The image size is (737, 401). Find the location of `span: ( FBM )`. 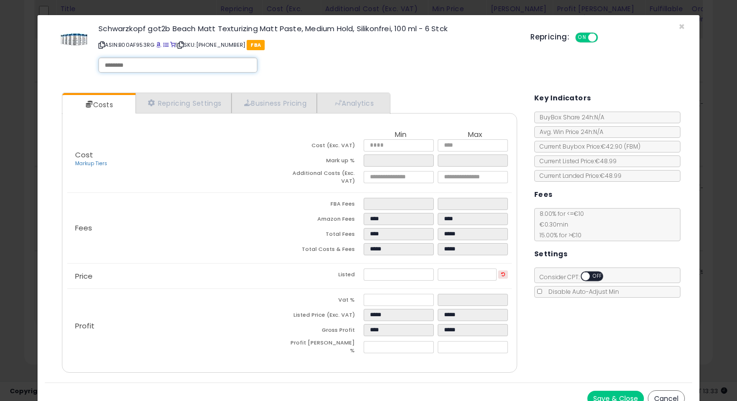

span: ( FBM ) is located at coordinates (632, 146).